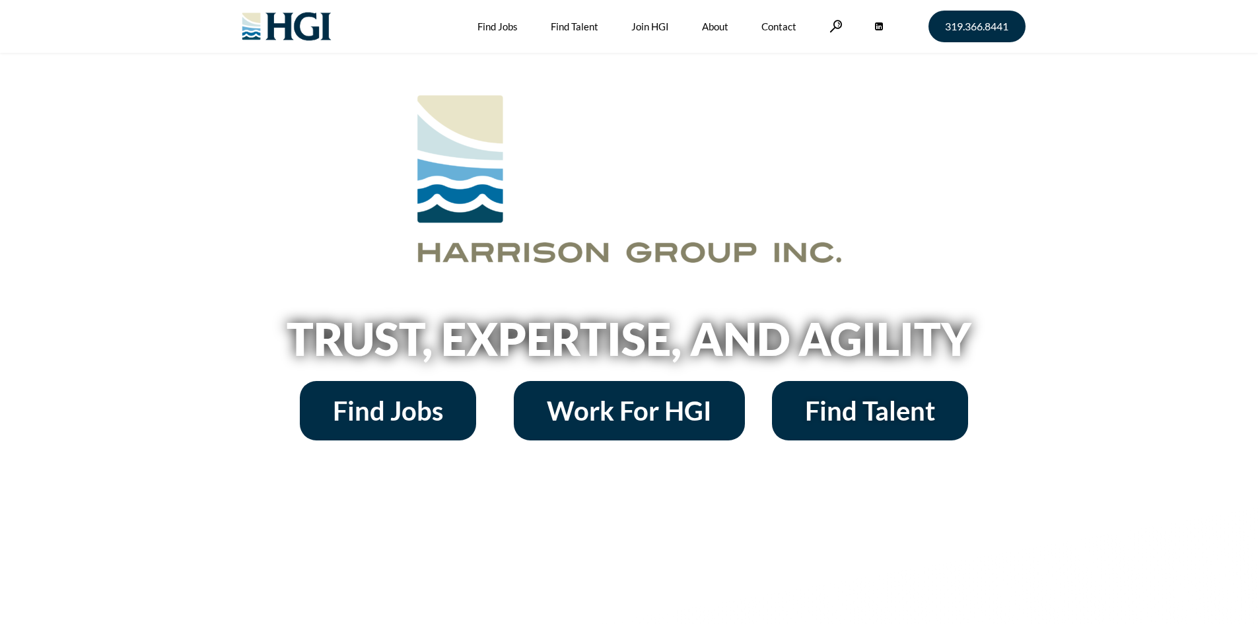 Image resolution: width=1258 pixels, height=624 pixels. What do you see at coordinates (836, 26) in the screenshot?
I see `a: Search` at bounding box center [836, 26].